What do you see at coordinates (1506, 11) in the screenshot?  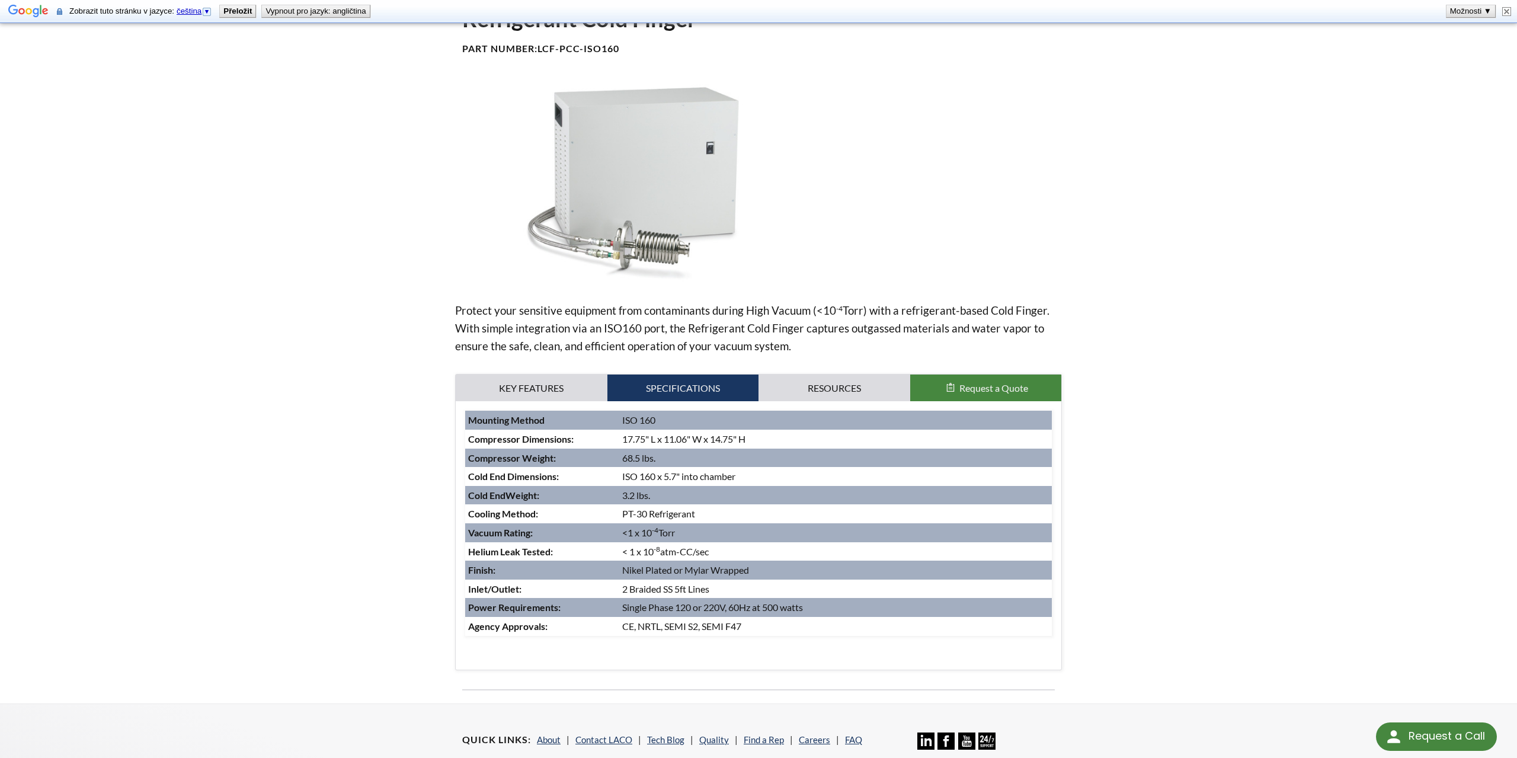 I see `a: Zavřít` at bounding box center [1506, 11].